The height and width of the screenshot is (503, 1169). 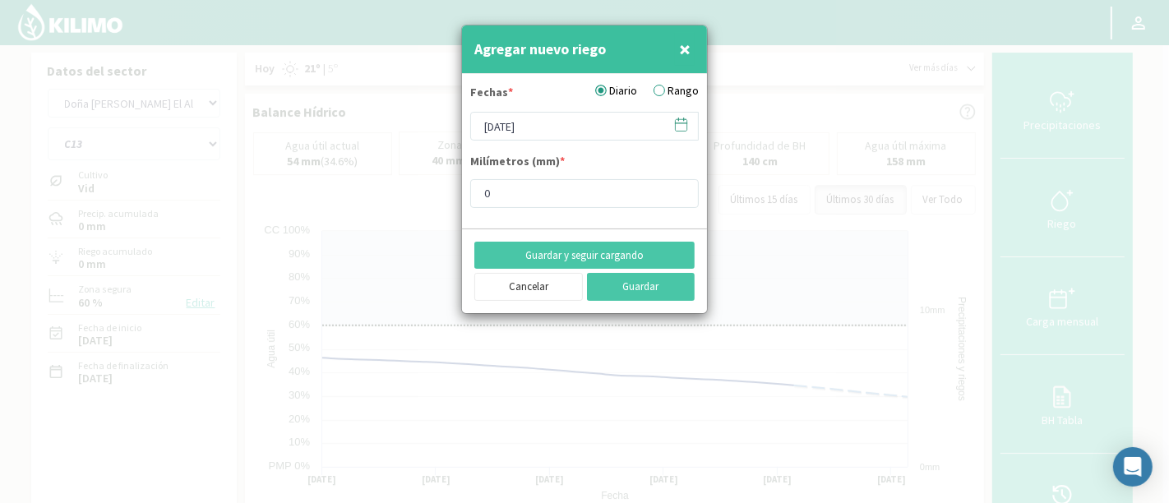 What do you see at coordinates (528, 287) in the screenshot?
I see `button: Cancelar` at bounding box center [528, 287].